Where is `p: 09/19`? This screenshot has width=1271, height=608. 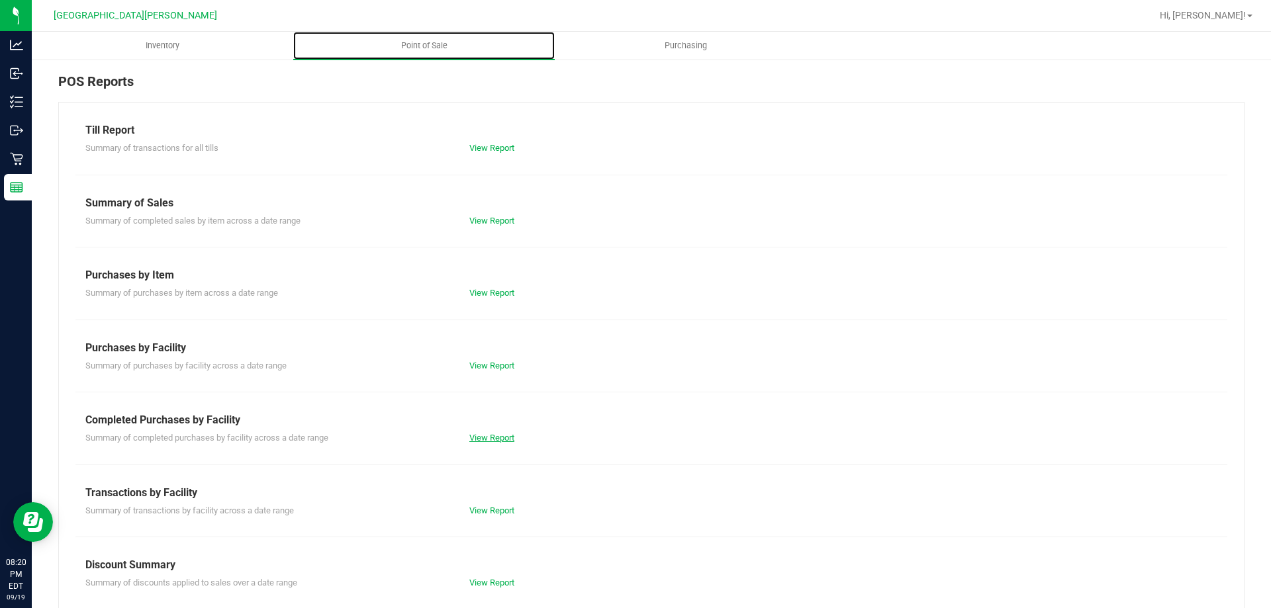 p: 09/19 is located at coordinates (16, 597).